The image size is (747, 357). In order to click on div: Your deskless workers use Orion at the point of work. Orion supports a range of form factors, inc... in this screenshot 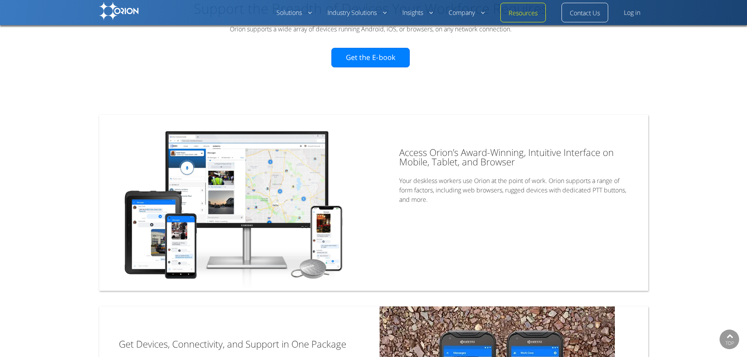, I will do `click(514, 176)`.